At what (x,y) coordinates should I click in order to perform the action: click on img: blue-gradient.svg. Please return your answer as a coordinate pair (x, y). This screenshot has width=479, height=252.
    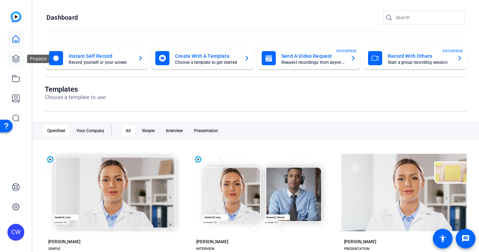
    Looking at the image, I should click on (16, 17).